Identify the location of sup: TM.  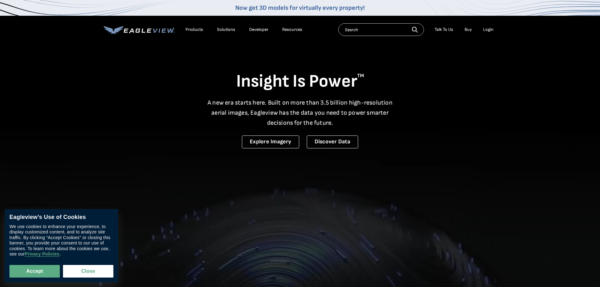
(361, 76).